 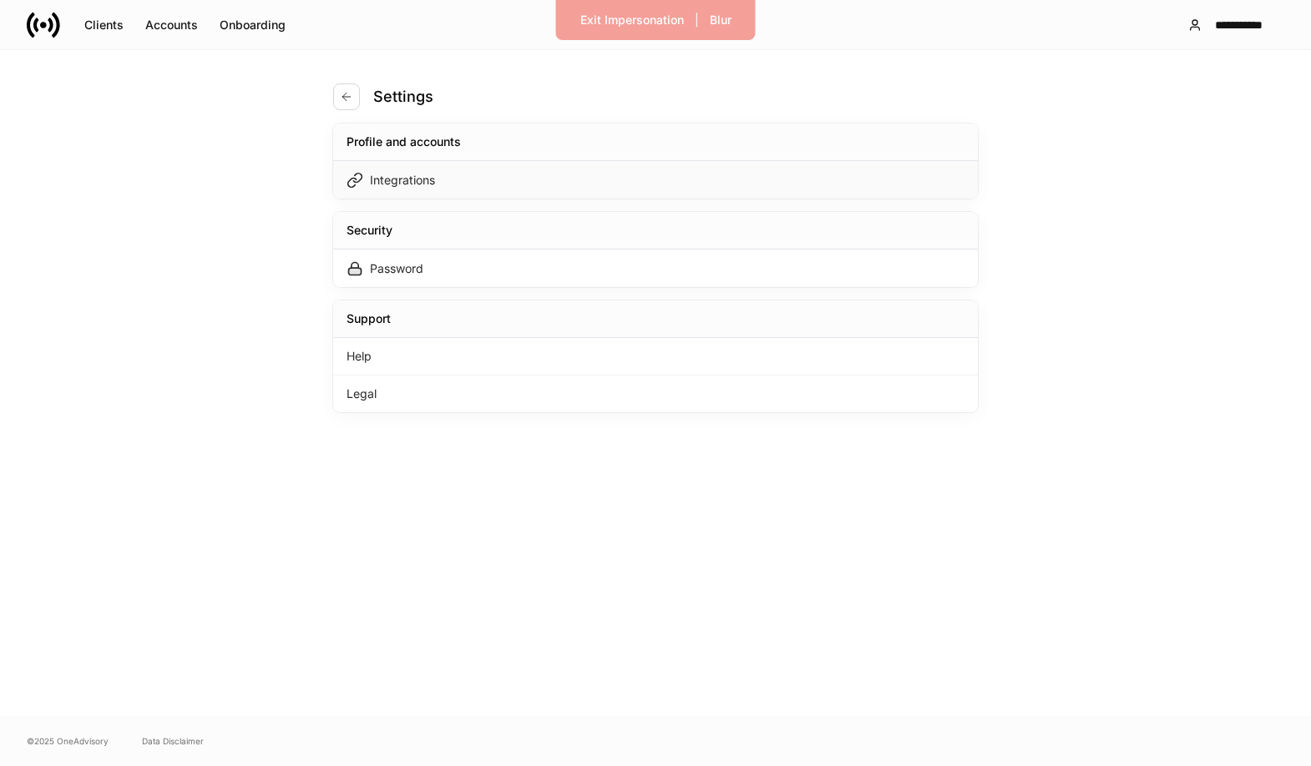 What do you see at coordinates (632, 20) in the screenshot?
I see `div: Exit Impersonation` at bounding box center [632, 20].